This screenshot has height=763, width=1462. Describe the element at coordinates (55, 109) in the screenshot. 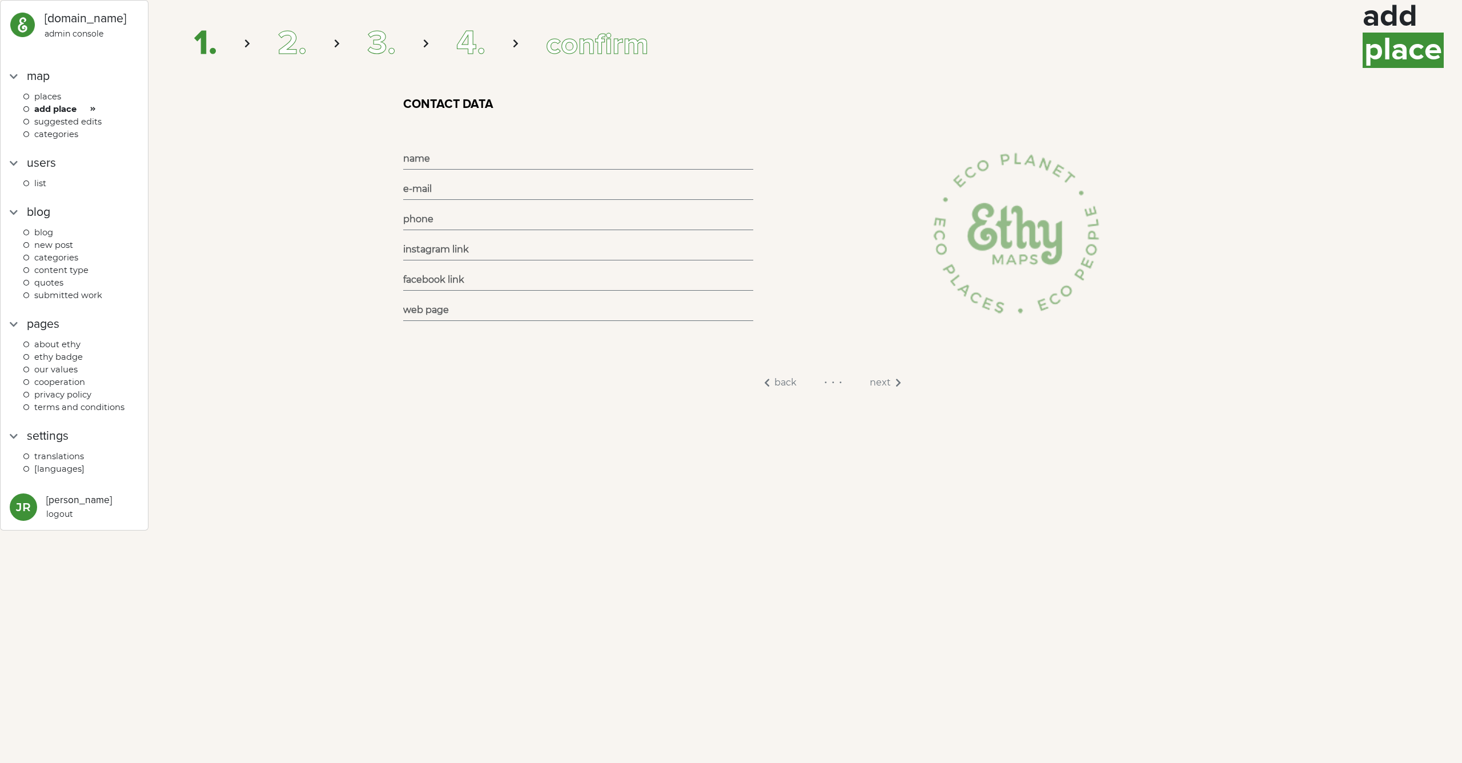

I see `span: ADD PLACE` at that location.